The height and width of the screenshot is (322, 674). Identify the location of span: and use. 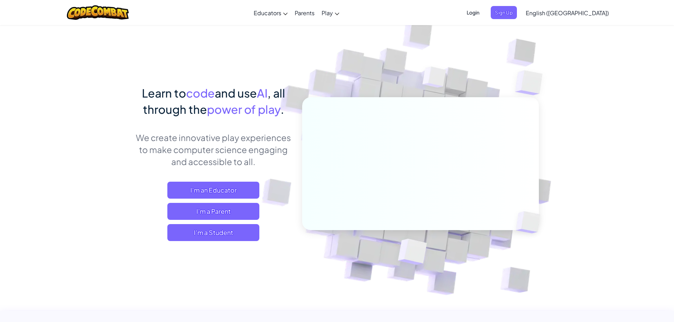
(236, 93).